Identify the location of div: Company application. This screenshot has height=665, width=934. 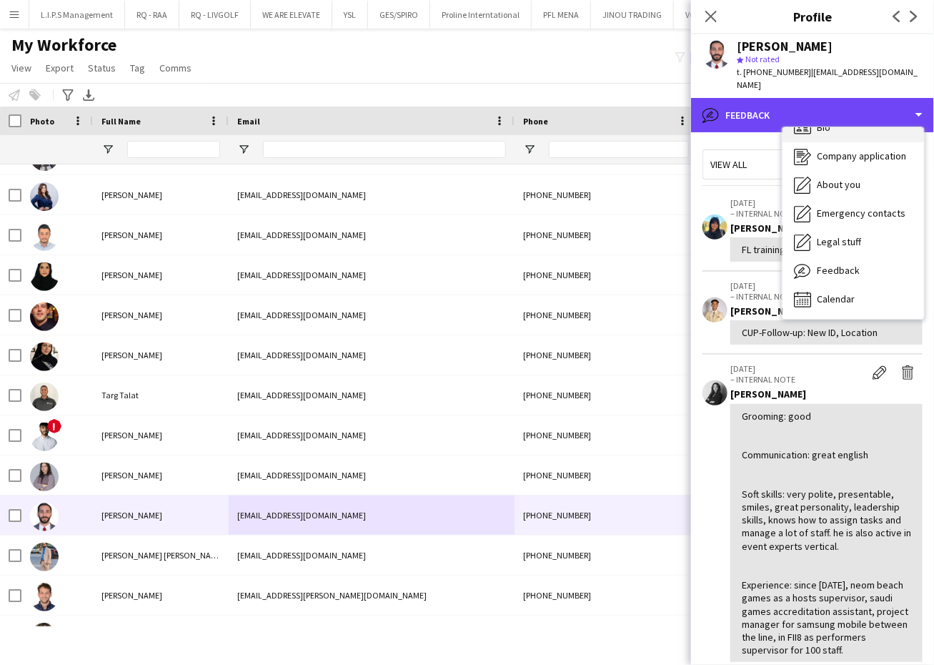
(853, 157).